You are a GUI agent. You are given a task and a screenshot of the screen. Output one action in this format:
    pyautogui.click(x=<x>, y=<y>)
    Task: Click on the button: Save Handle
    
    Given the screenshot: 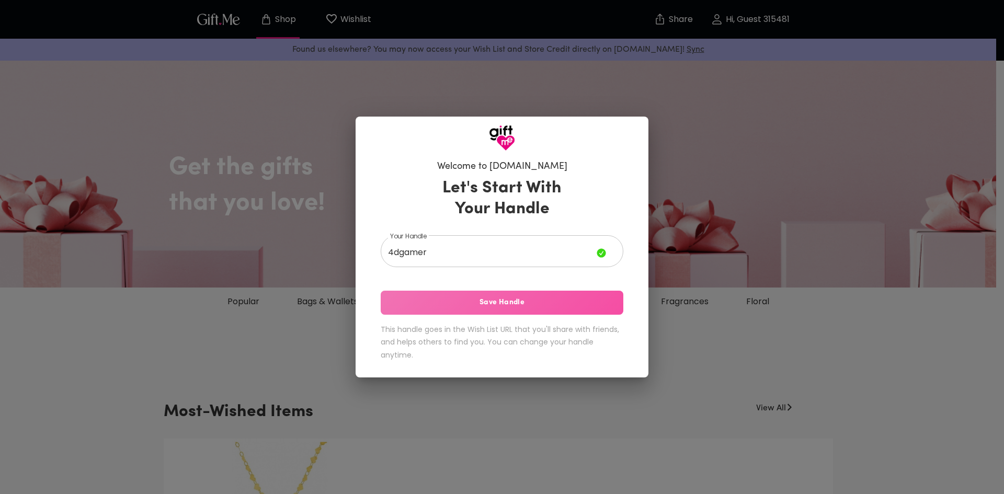 What is the action you would take?
    pyautogui.click(x=502, y=303)
    